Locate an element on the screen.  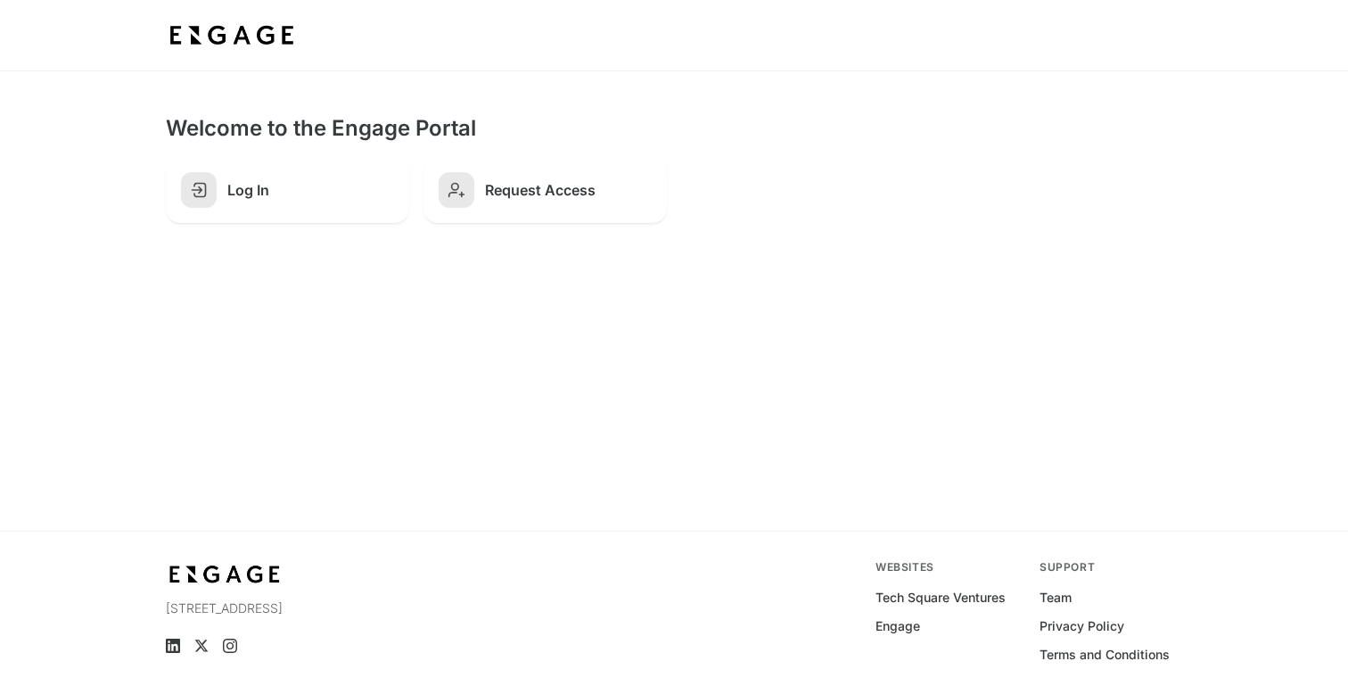
a: Tech Square Ventures is located at coordinates (941, 597).